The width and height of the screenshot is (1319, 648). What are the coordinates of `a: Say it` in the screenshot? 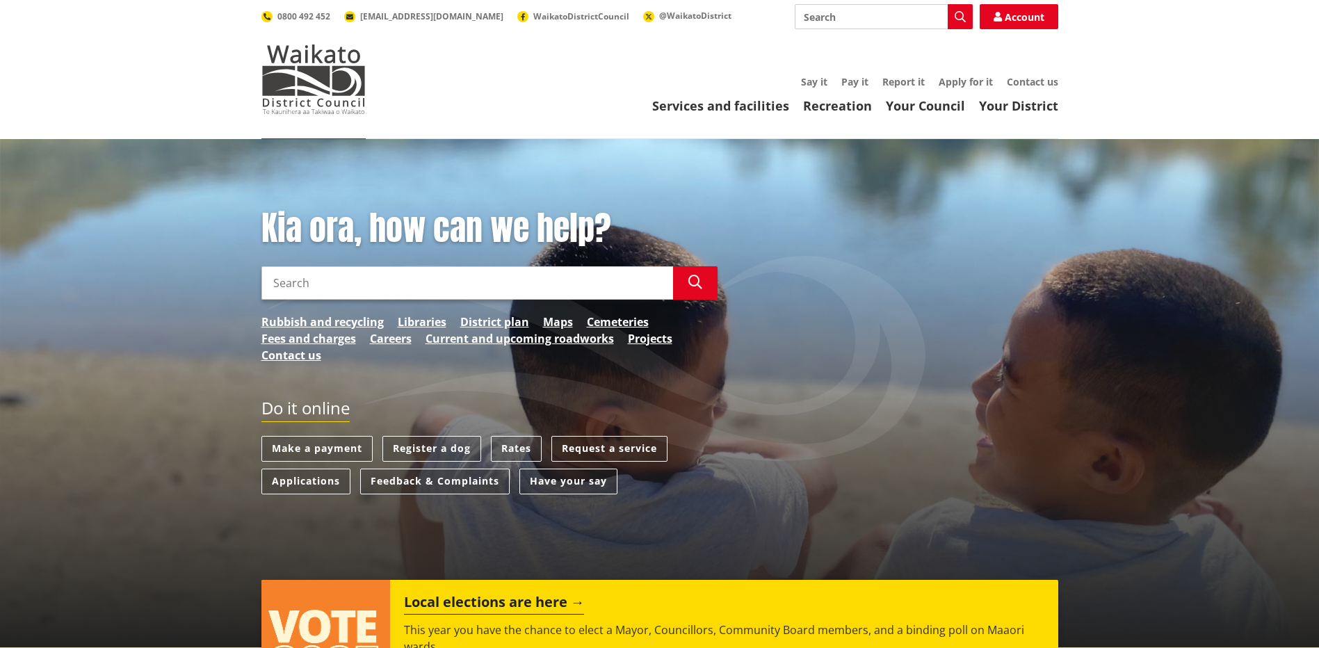 It's located at (814, 81).